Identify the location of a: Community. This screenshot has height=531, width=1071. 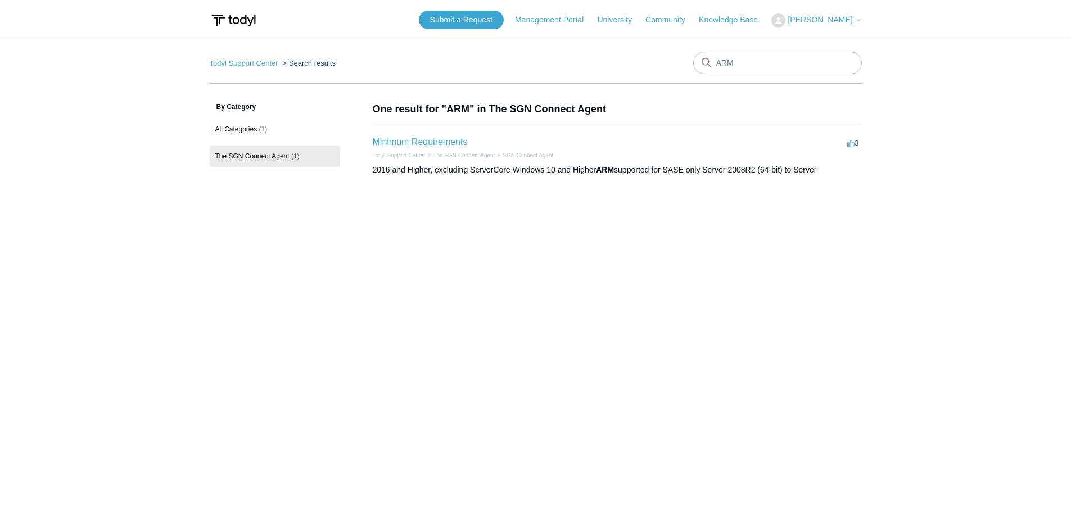
(671, 20).